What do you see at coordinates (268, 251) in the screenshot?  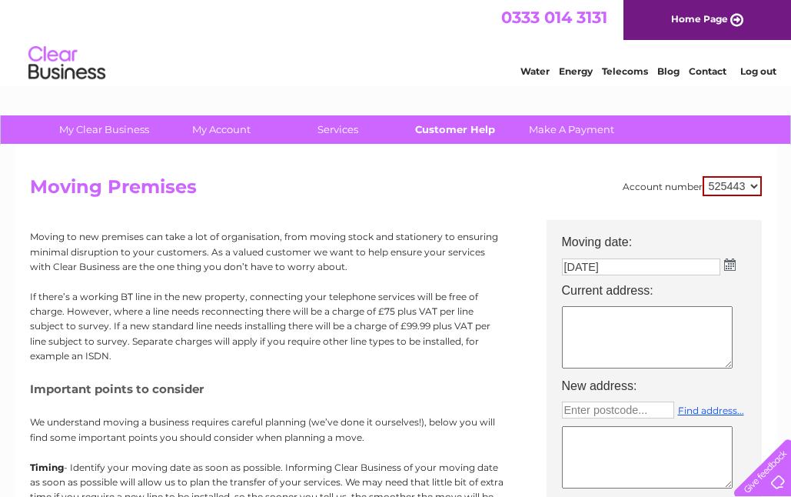 I see `p: Moving to new premises can take a lot of organisation, from moving stock and stationery to ensuri...` at bounding box center [268, 251].